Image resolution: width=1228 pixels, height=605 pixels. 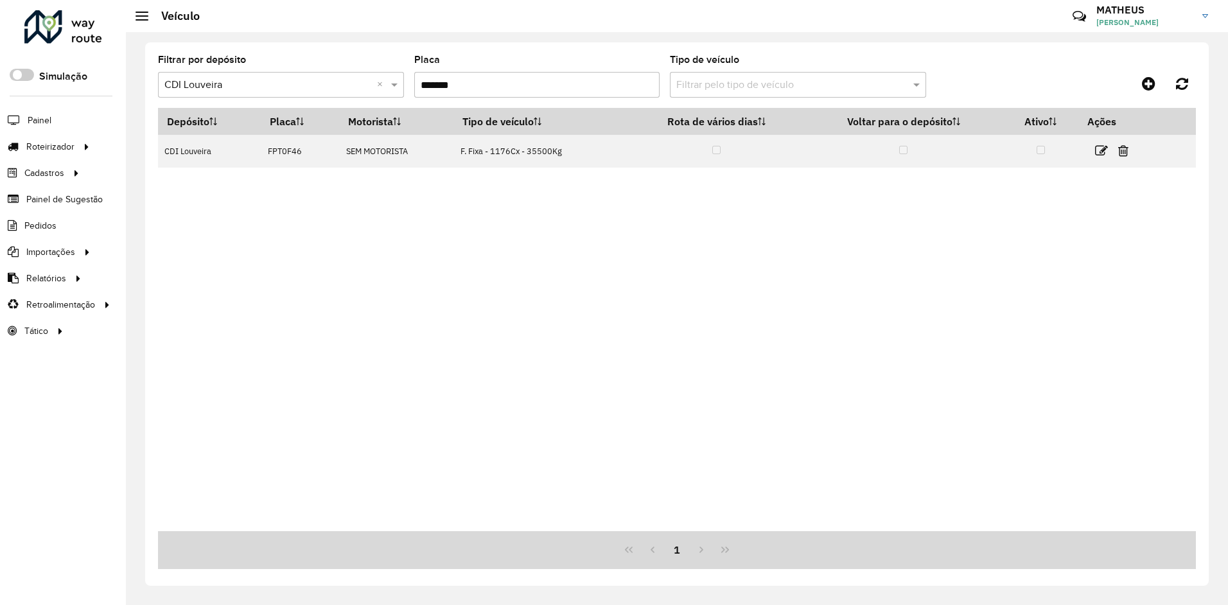 What do you see at coordinates (300, 121) in the screenshot?
I see `th: Placa` at bounding box center [300, 121].